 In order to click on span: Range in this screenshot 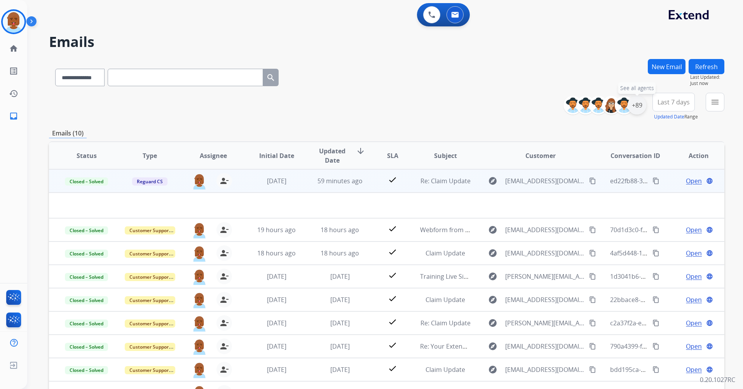, I will do `click(676, 117)`.